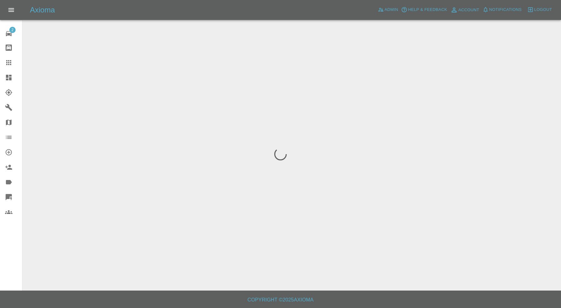 Image resolution: width=561 pixels, height=308 pixels. I want to click on span: Help & Feedback, so click(427, 10).